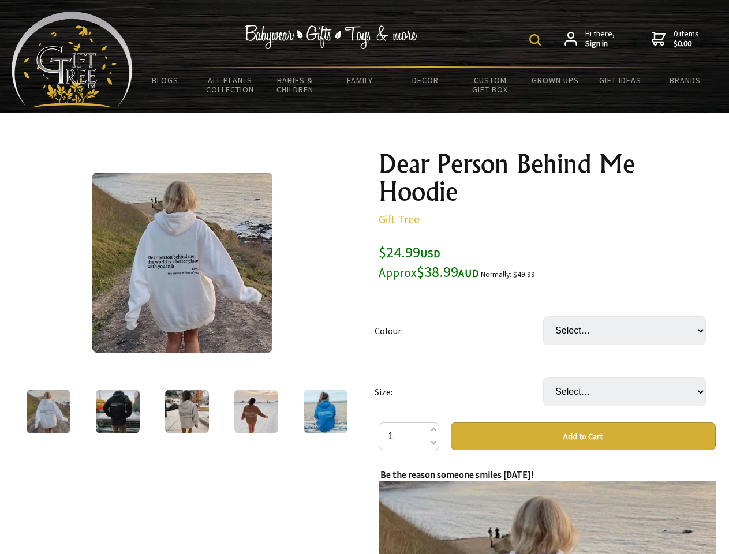  What do you see at coordinates (430, 253) in the screenshot?
I see `span: USD` at bounding box center [430, 253].